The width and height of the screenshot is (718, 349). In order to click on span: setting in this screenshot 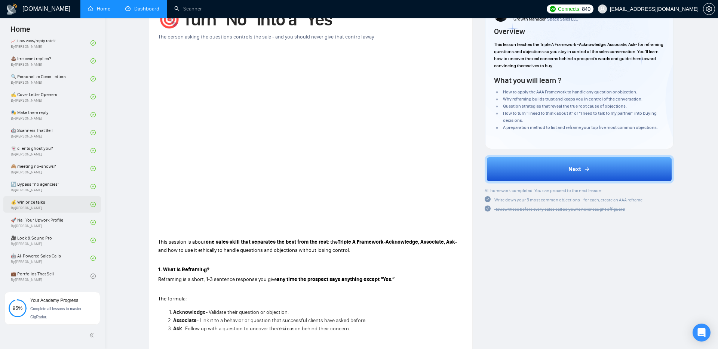, I will do `click(709, 9)`.